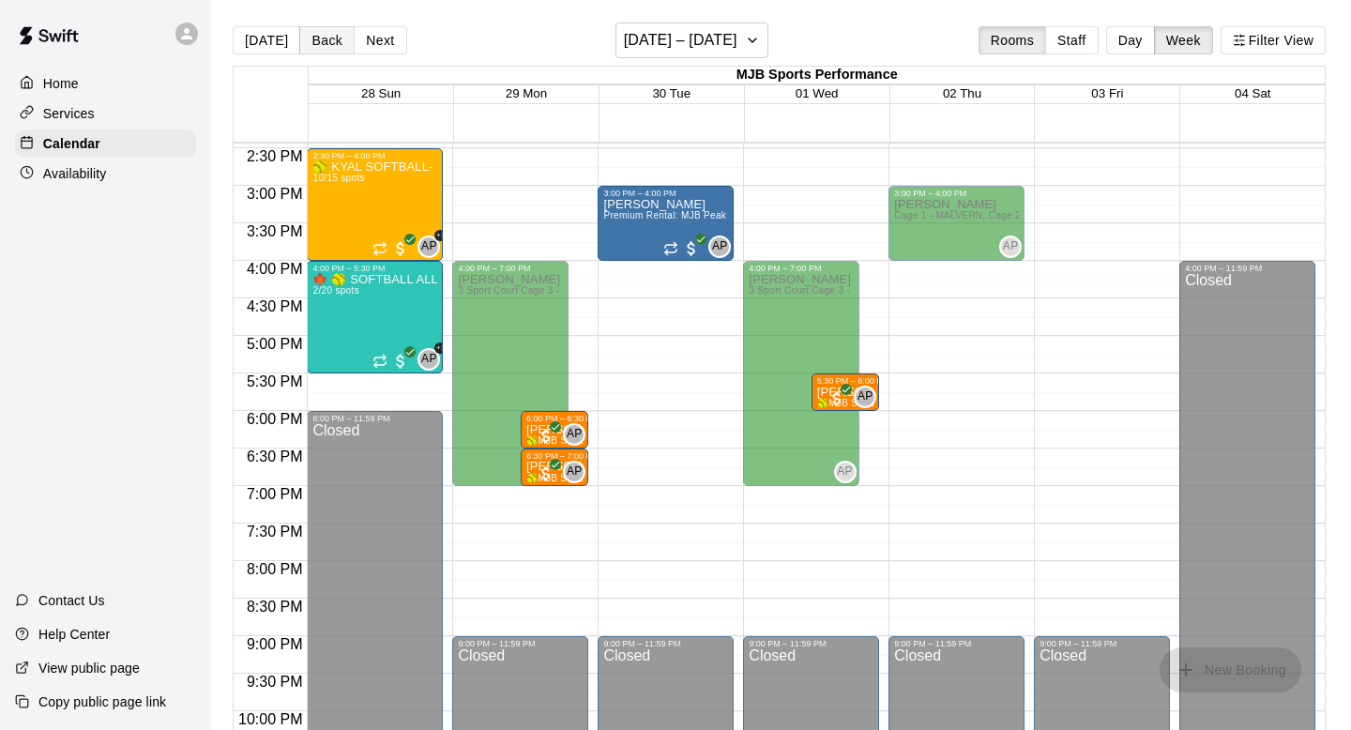  I want to click on button: 28 Sun, so click(381, 93).